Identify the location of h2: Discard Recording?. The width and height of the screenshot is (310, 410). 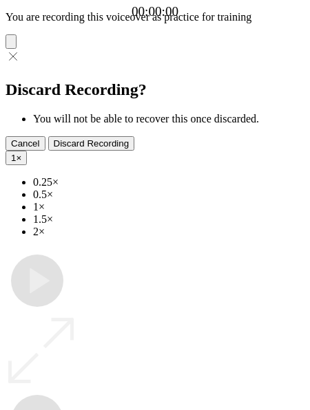
(155, 90).